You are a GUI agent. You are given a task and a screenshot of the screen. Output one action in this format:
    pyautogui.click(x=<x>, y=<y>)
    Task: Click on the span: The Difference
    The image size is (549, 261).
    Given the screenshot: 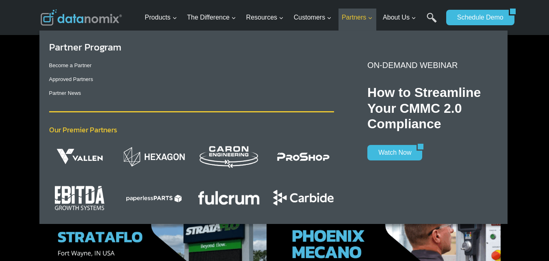 What is the action you would take?
    pyautogui.click(x=211, y=17)
    